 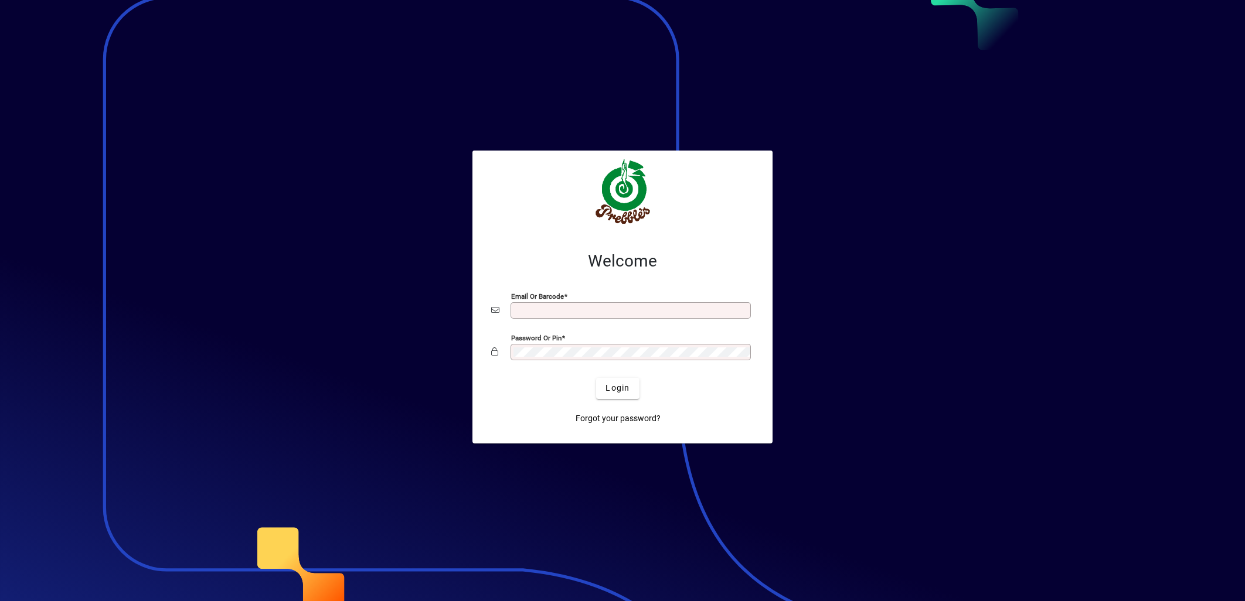 I want to click on span: Login, so click(x=617, y=388).